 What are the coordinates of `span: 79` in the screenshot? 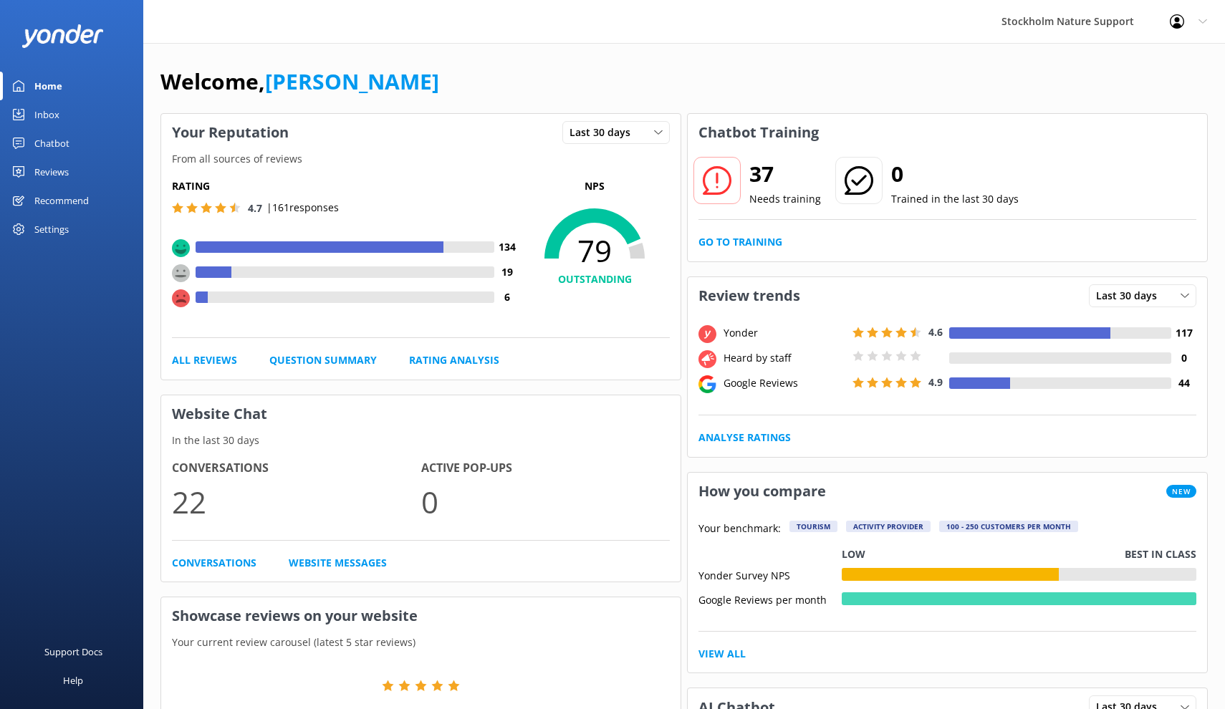 It's located at (595, 251).